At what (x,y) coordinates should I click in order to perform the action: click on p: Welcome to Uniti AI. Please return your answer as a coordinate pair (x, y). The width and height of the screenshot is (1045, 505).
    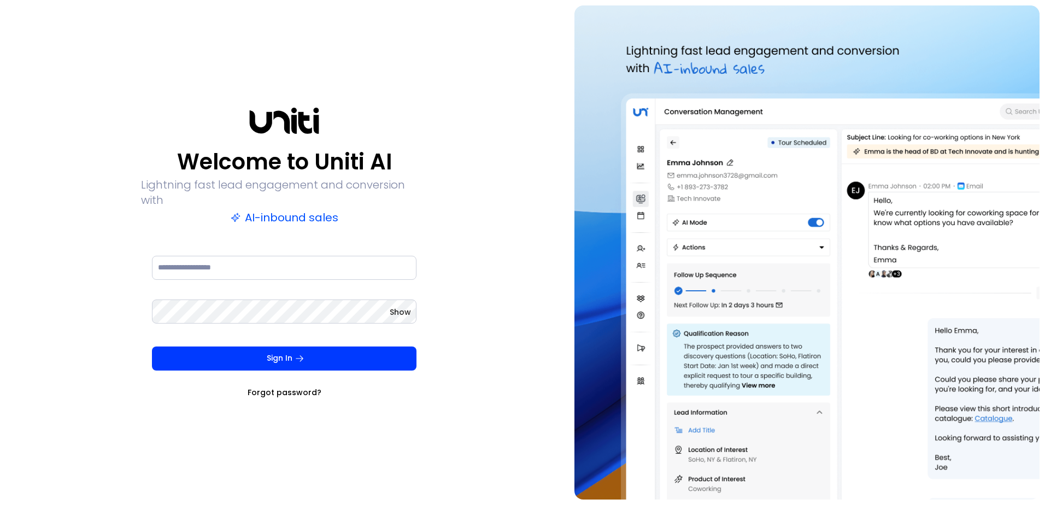
    Looking at the image, I should click on (284, 162).